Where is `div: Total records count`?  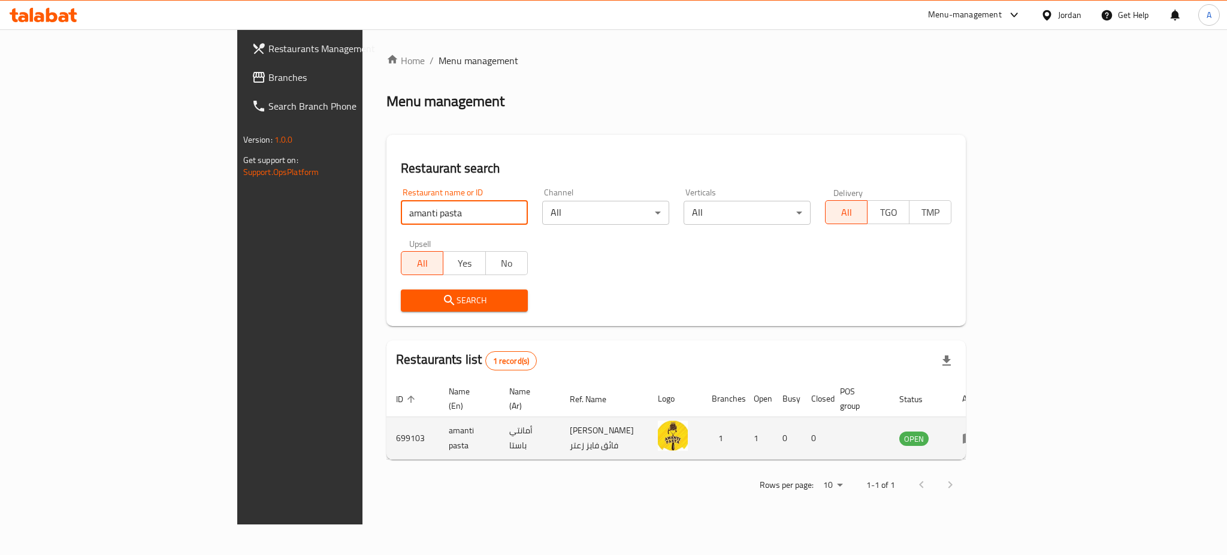
div: Total records count is located at coordinates (511, 361).